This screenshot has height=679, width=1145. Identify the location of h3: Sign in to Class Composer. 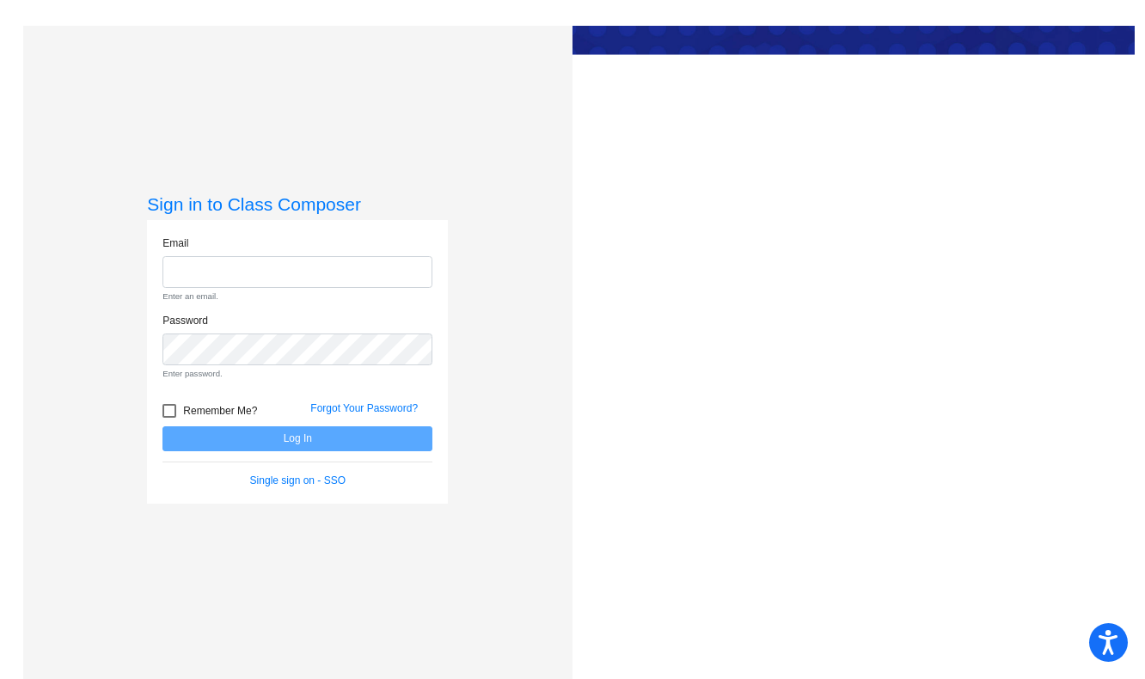
(297, 204).